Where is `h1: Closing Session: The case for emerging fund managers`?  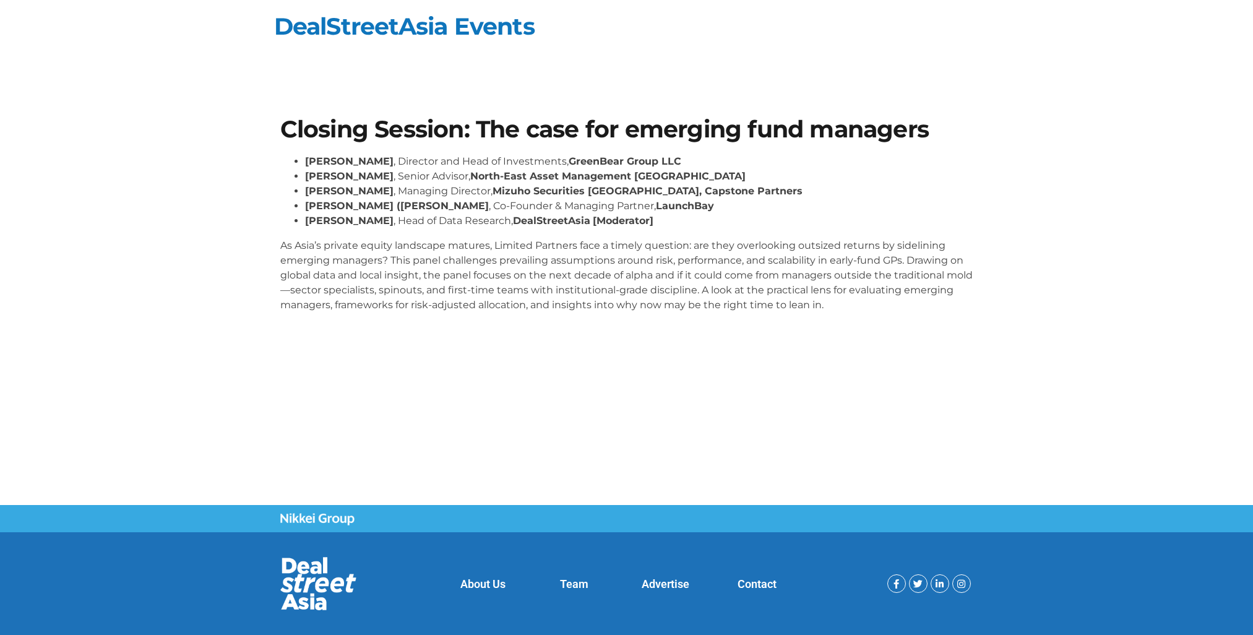
h1: Closing Session: The case for emerging fund managers is located at coordinates (627, 129).